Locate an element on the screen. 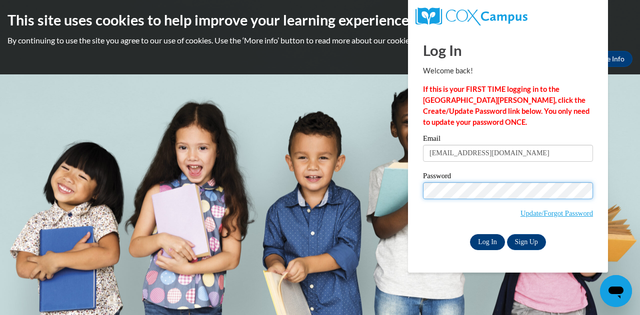 Image resolution: width=640 pixels, height=315 pixels. h2: This site uses cookies to help improve your learning experience. is located at coordinates (320, 20).